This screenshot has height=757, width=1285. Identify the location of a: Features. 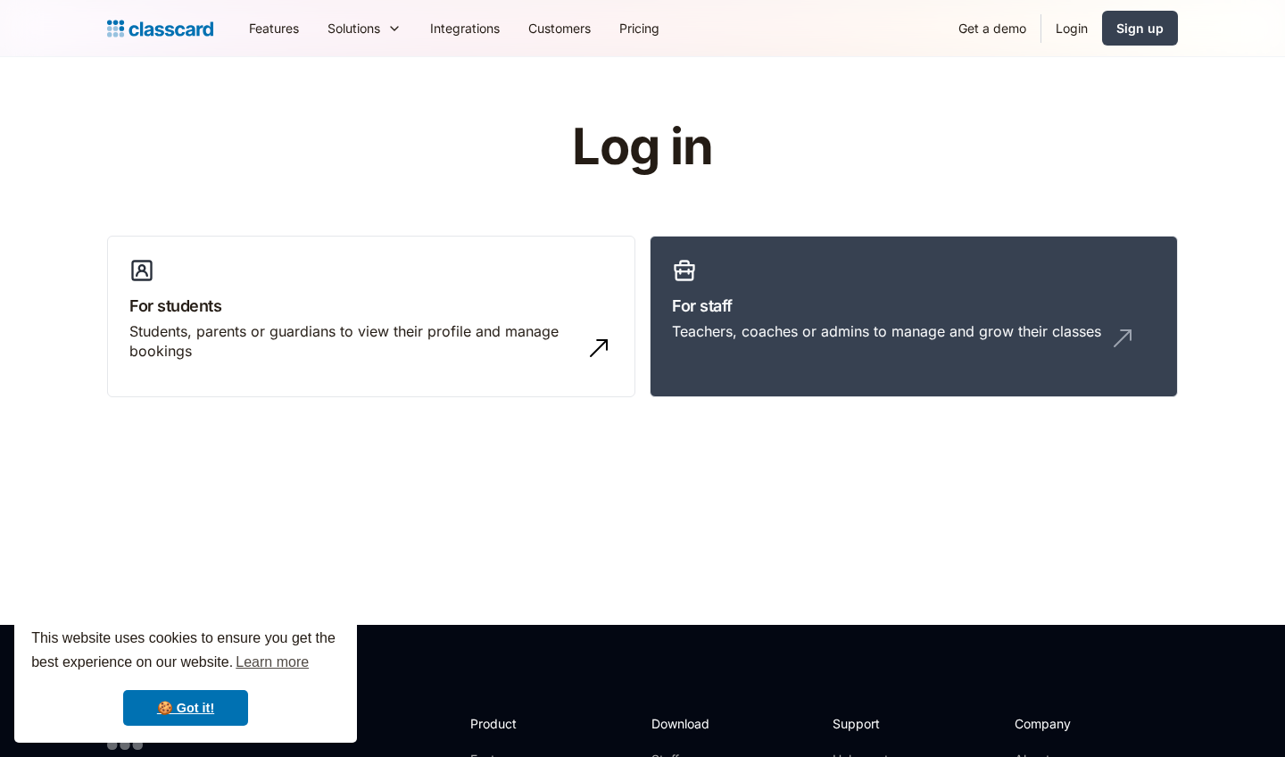
(274, 28).